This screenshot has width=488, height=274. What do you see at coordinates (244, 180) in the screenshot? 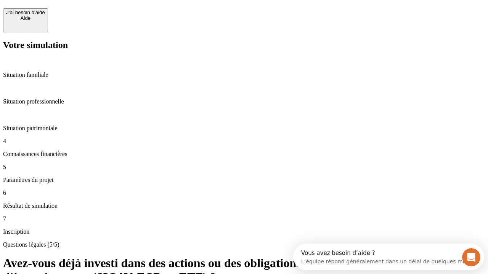
I see `p: Paramètres du projet` at bounding box center [244, 180].